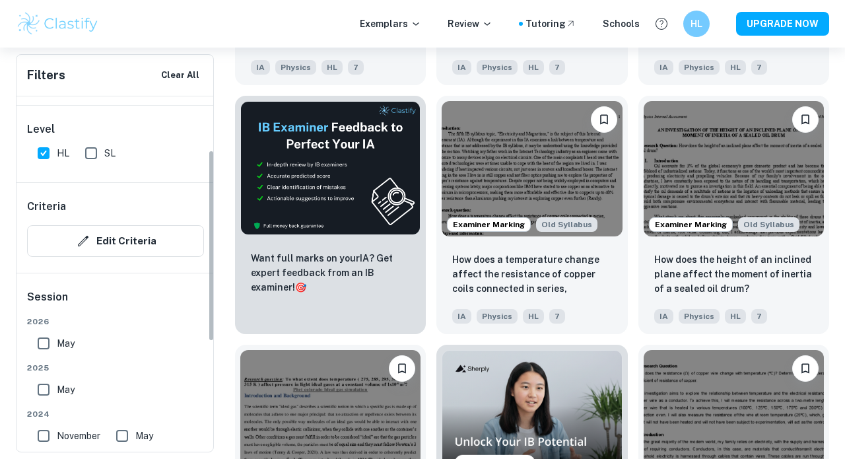 Image resolution: width=845 pixels, height=459 pixels. I want to click on a: Clastify logo, so click(57, 24).